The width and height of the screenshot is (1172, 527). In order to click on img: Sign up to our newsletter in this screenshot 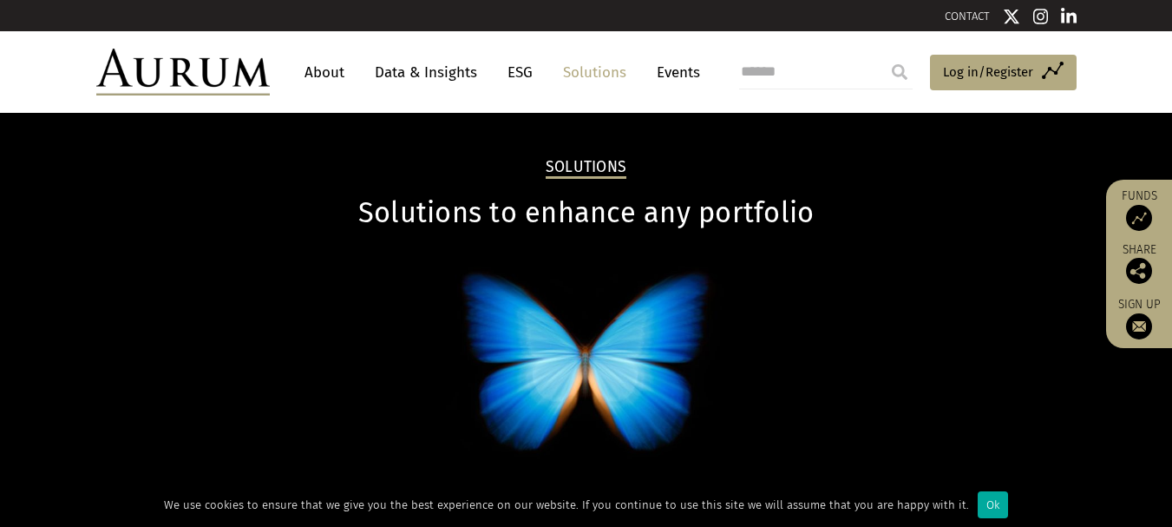, I will do `click(1139, 326)`.